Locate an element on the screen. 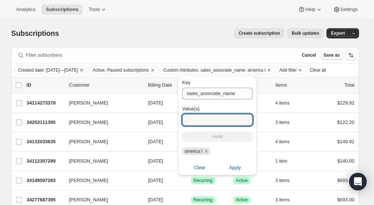 The image size is (374, 205). p: 34149597283 is located at coordinates (45, 181).